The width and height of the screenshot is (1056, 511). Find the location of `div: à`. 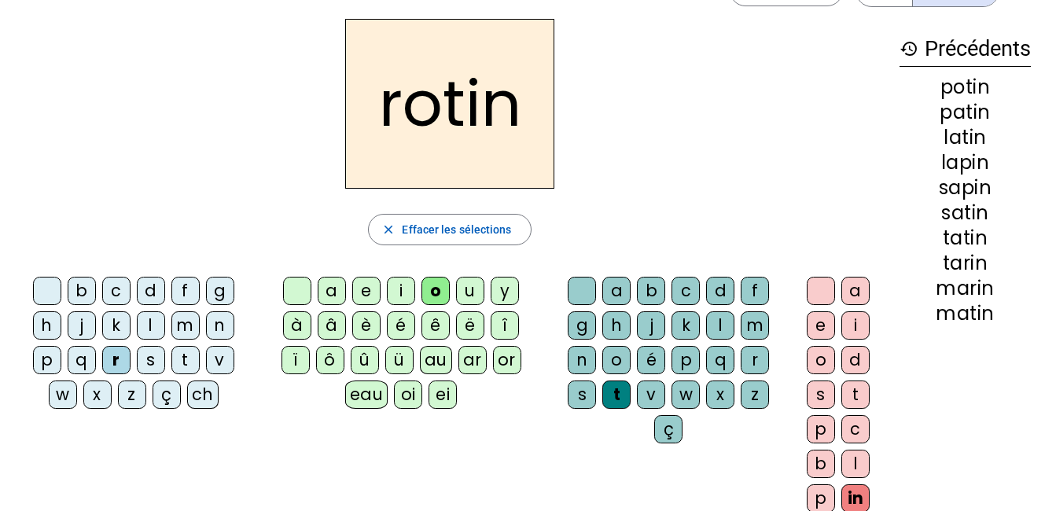

div: à is located at coordinates (297, 326).